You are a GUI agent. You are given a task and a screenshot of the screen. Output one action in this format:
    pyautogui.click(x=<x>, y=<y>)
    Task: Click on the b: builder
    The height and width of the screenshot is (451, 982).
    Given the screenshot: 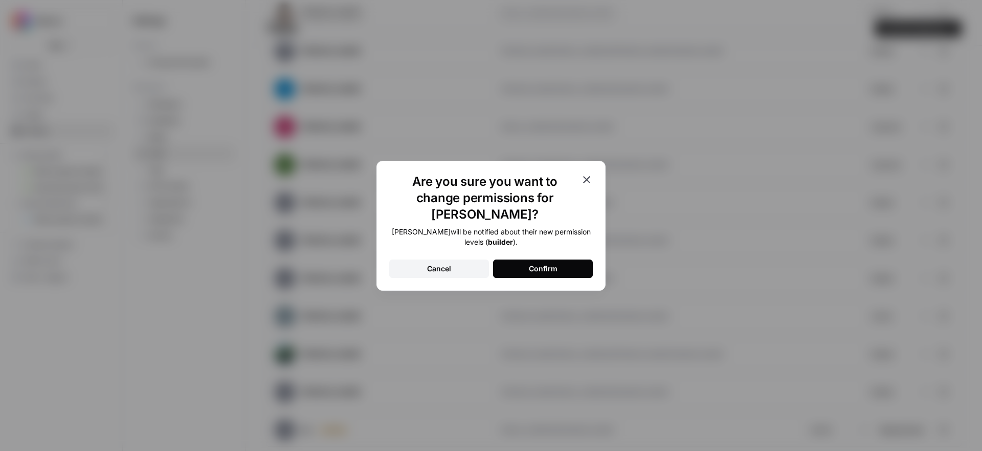 What is the action you would take?
    pyautogui.click(x=500, y=241)
    